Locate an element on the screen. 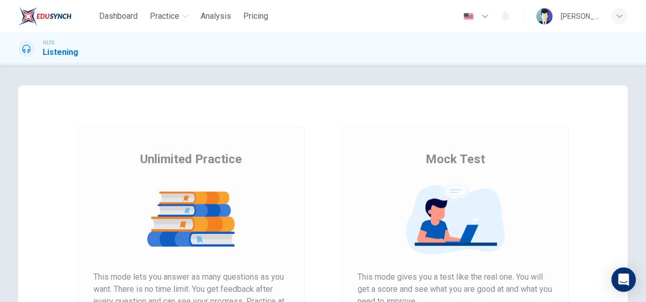 This screenshot has height=302, width=646. img: EduSynch logo is located at coordinates (45, 16).